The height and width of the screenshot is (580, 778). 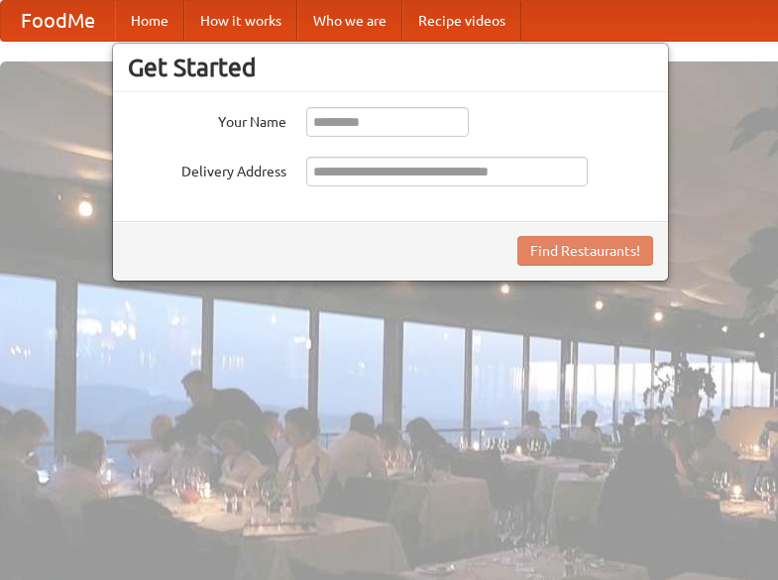 What do you see at coordinates (150, 21) in the screenshot?
I see `a: Home` at bounding box center [150, 21].